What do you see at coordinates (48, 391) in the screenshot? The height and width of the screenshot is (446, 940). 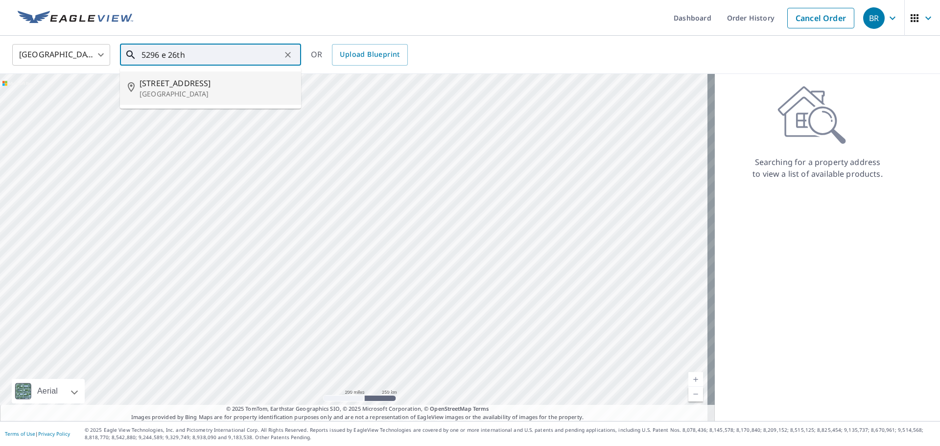 I see `div: Aerial` at bounding box center [48, 391].